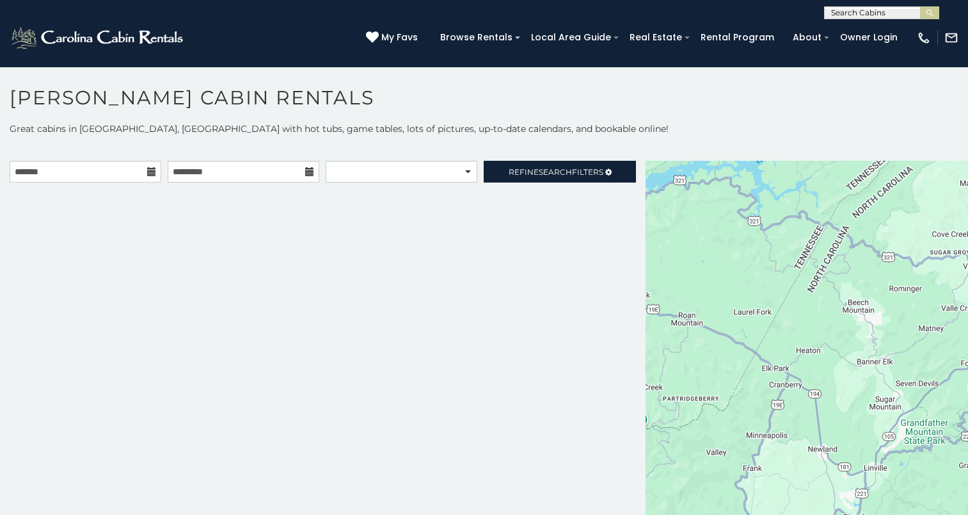  I want to click on img: phone-regular-white.png, so click(924, 38).